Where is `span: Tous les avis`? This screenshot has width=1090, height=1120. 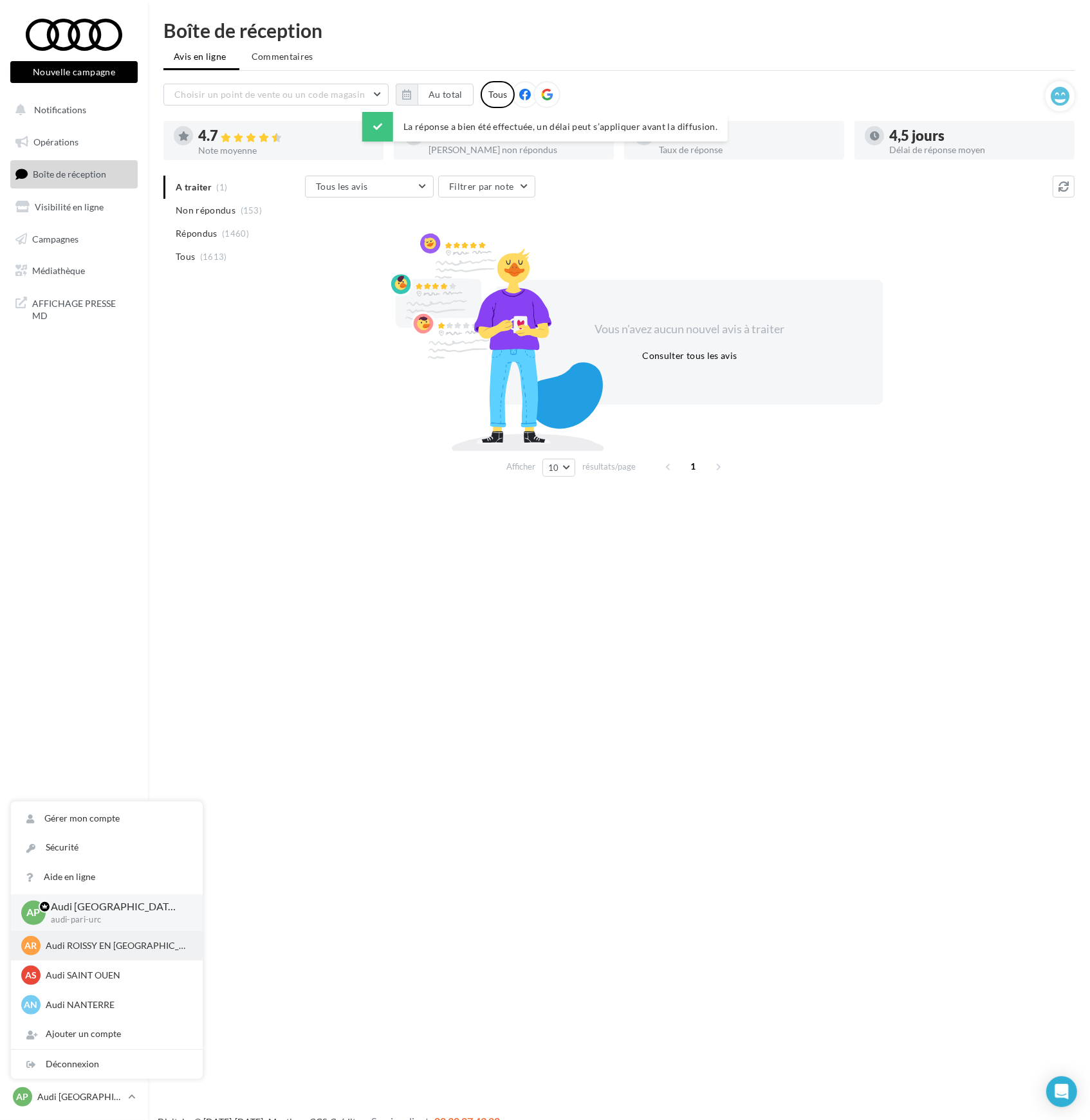
span: Tous les avis is located at coordinates (342, 186).